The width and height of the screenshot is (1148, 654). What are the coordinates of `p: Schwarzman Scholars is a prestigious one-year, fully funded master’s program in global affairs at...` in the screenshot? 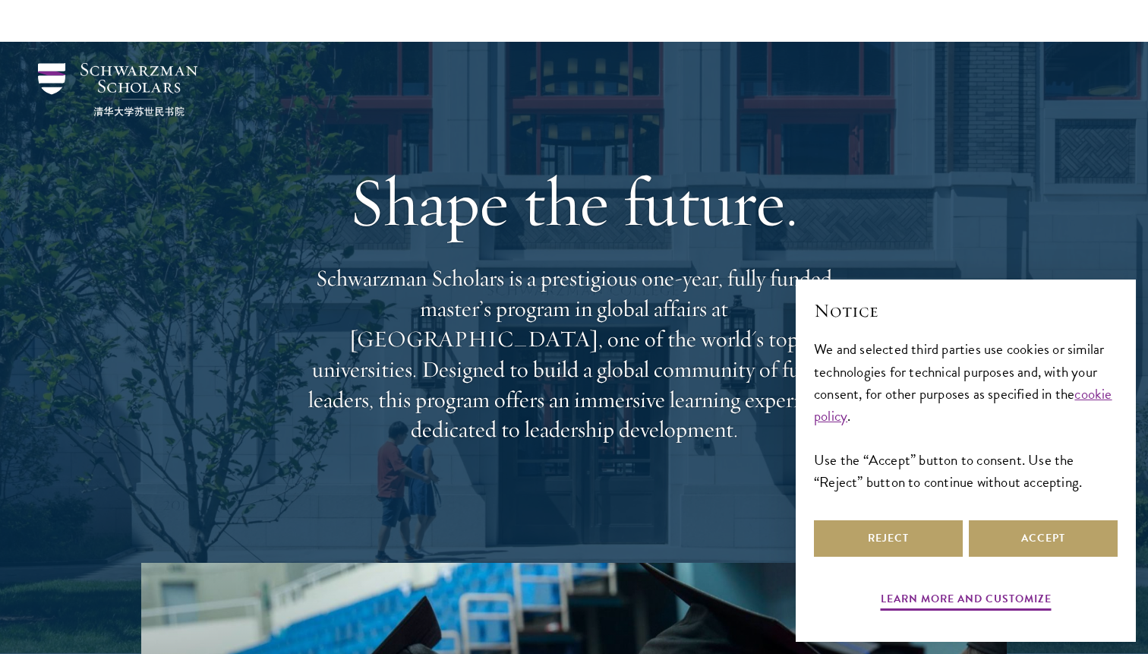 It's located at (574, 354).